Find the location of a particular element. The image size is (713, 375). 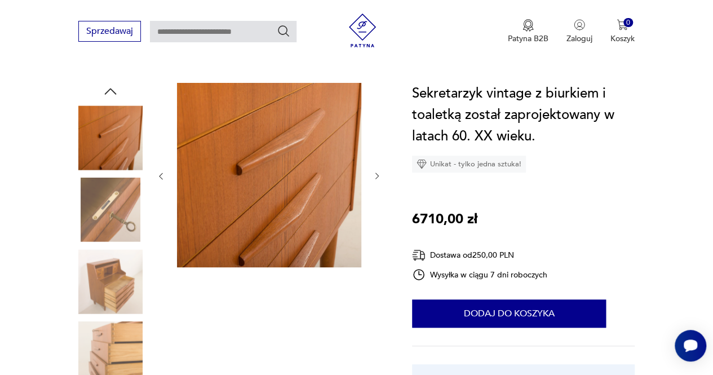

a: Pozostałe is located at coordinates (262, 60).